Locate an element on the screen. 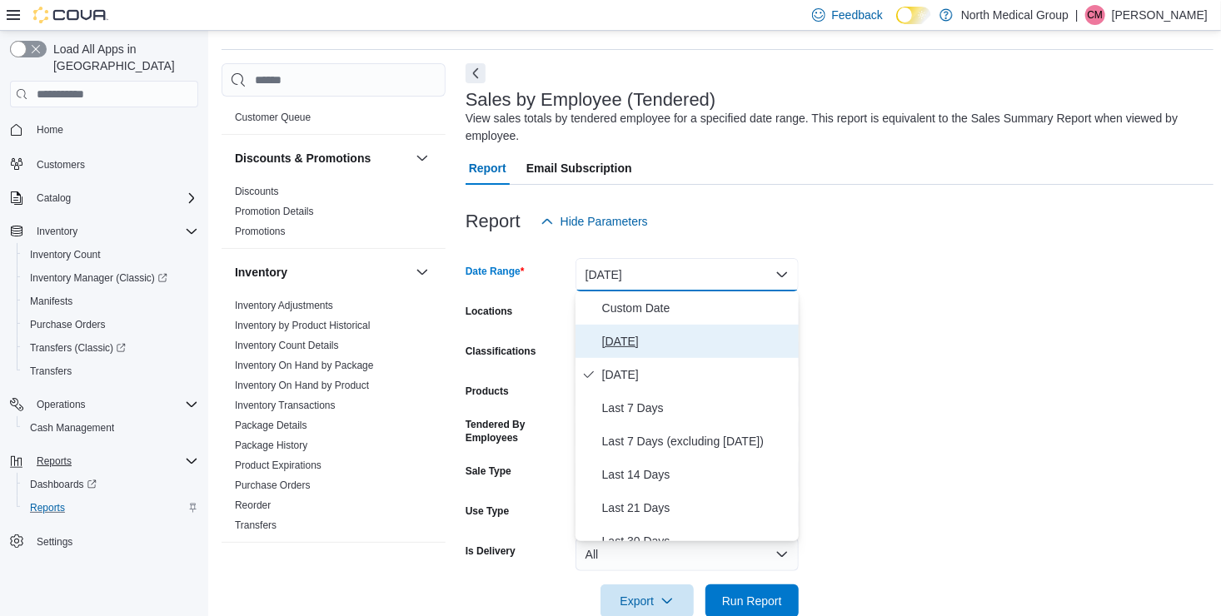 This screenshot has width=1221, height=616. div: Ciara Manuel is located at coordinates (1095, 15).